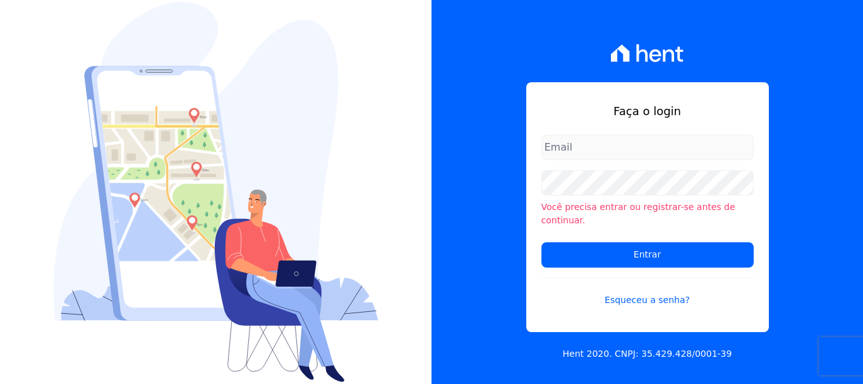 The width and height of the screenshot is (863, 384). What do you see at coordinates (648, 255) in the screenshot?
I see `input: Entrar` at bounding box center [648, 255].